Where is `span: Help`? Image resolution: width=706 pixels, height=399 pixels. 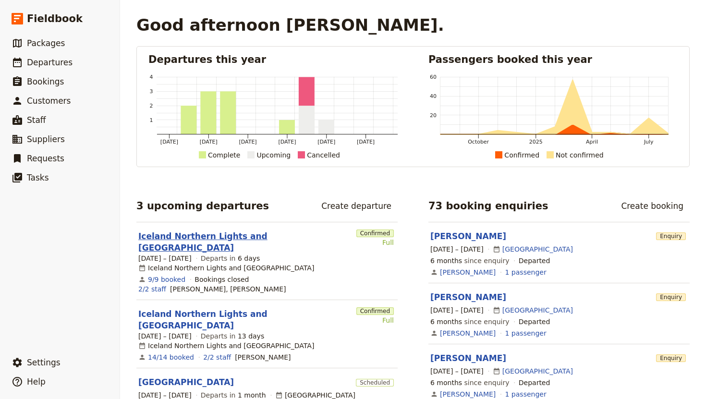
span: Help is located at coordinates (36, 382).